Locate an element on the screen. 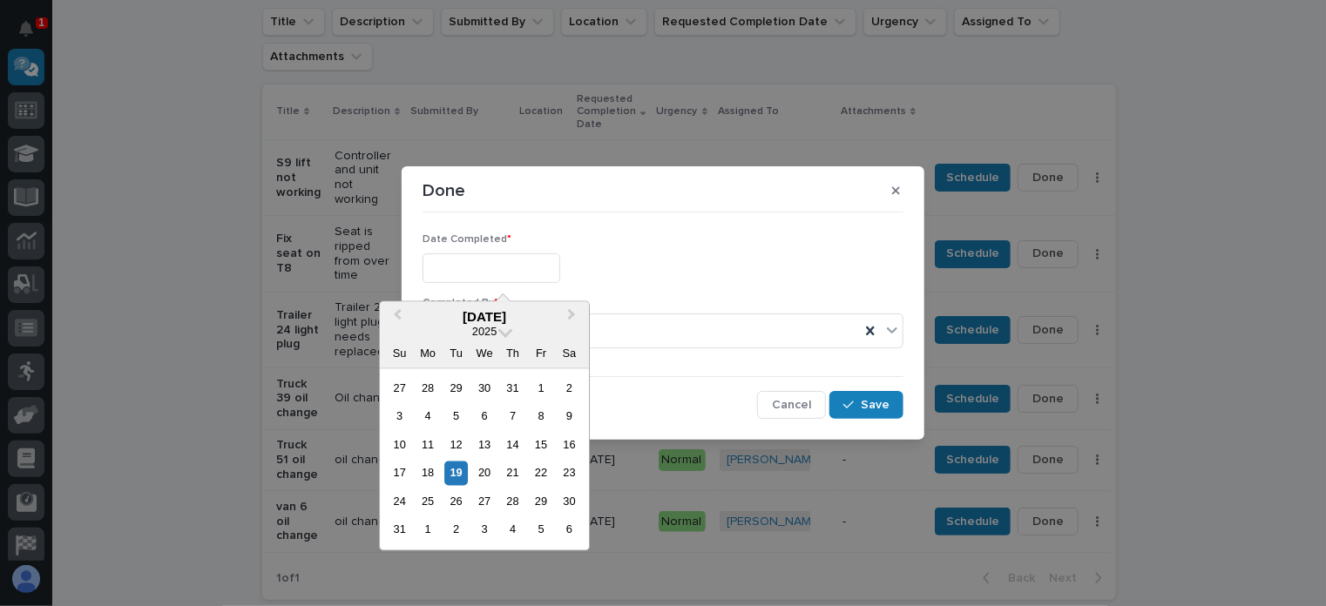 The width and height of the screenshot is (1326, 606). button: Next Month is located at coordinates (573, 318).